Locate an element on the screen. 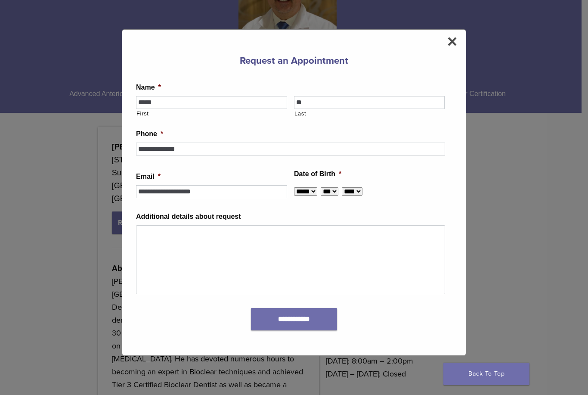 This screenshot has height=395, width=588. label: Name is located at coordinates (149, 87).